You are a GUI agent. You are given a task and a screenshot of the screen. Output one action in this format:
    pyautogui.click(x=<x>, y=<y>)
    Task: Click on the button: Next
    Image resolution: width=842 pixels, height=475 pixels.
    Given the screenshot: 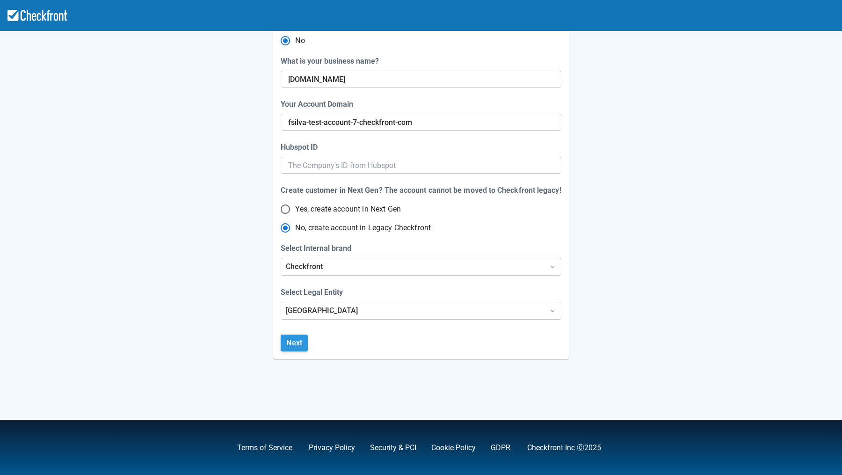 What is the action you would take?
    pyautogui.click(x=294, y=343)
    